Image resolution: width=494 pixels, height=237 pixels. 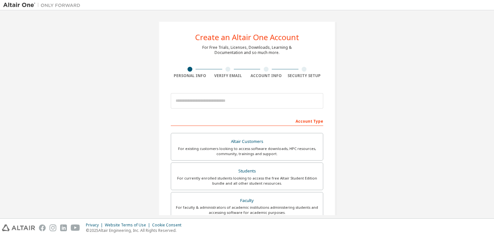 I want to click on div: Website Terms of Use, so click(x=128, y=225).